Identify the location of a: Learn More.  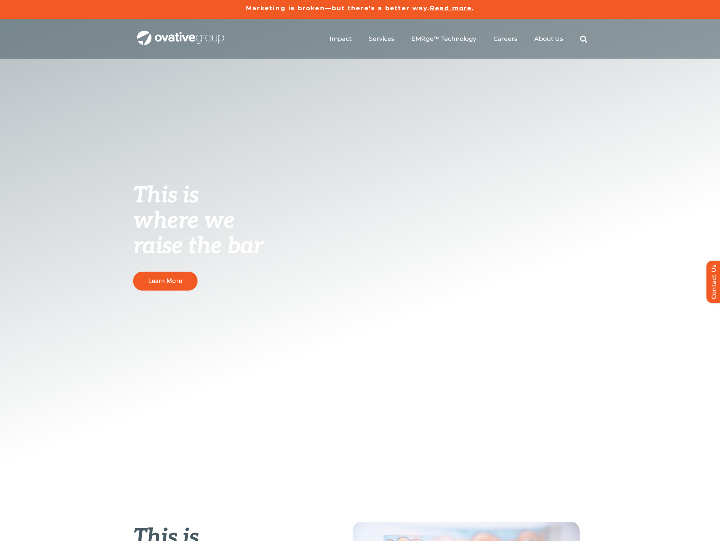
(165, 281).